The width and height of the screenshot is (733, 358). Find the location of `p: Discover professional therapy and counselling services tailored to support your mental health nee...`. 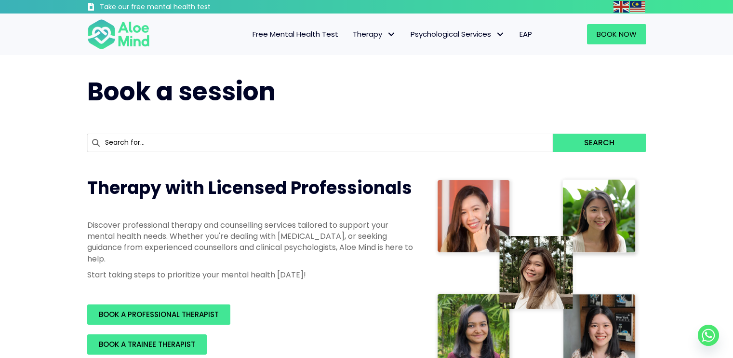

p: Discover professional therapy and counselling services tailored to support your mental health nee... is located at coordinates (251, 241).